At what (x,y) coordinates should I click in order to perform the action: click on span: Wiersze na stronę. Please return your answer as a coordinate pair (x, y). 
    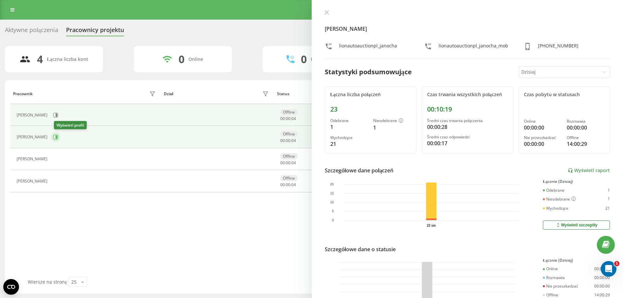
    Looking at the image, I should click on (47, 282).